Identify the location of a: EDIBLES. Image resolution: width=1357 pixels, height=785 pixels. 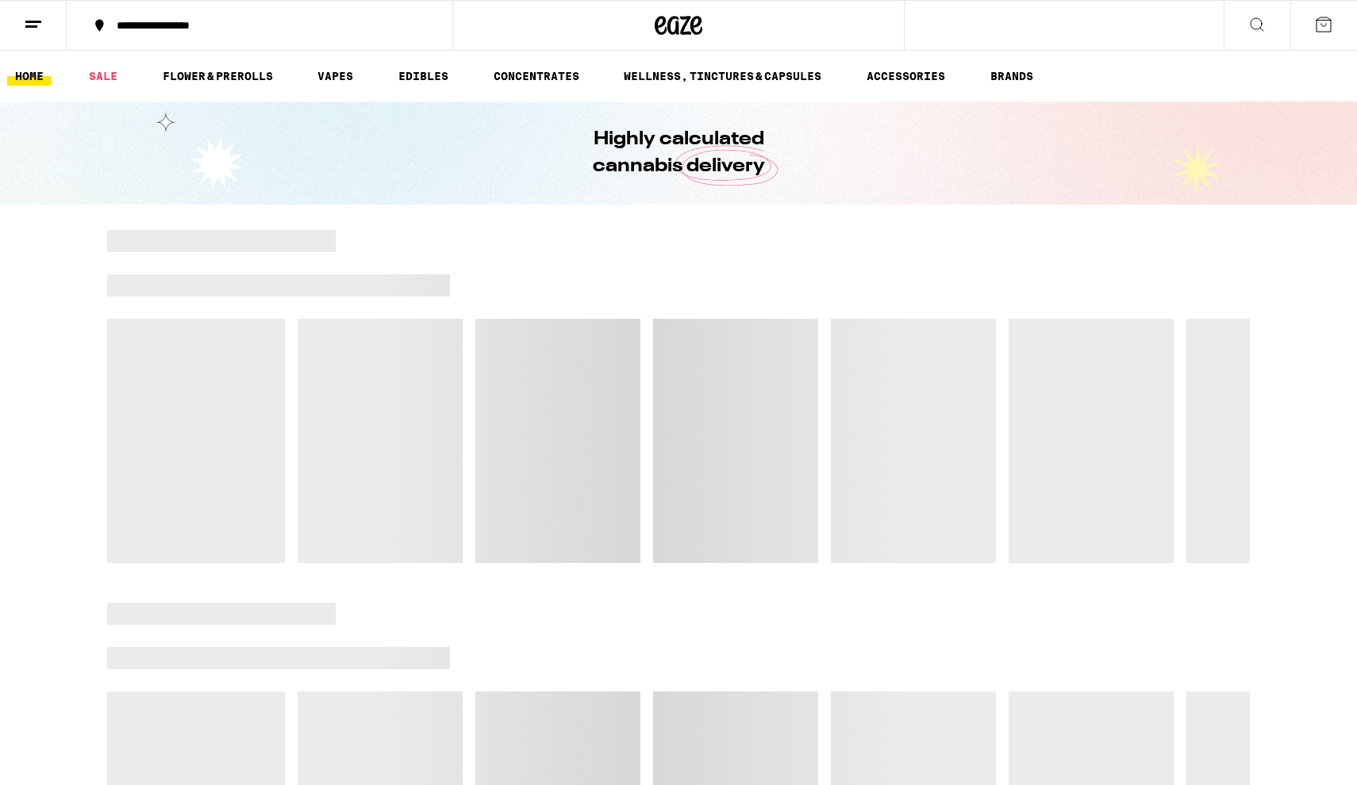
(423, 76).